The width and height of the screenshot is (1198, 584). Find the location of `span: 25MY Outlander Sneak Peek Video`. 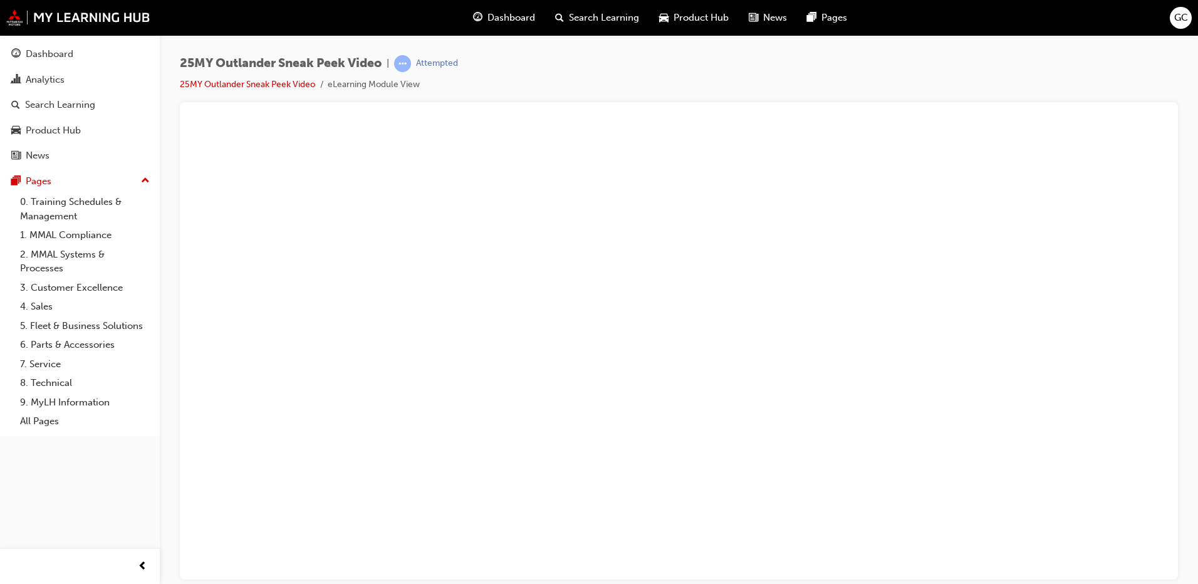

span: 25MY Outlander Sneak Peek Video is located at coordinates (281, 63).